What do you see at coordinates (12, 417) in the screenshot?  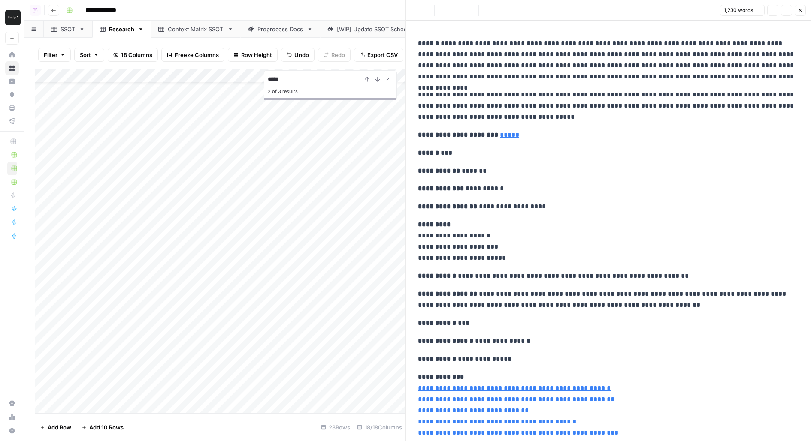 I see `a: Usage` at bounding box center [12, 417].